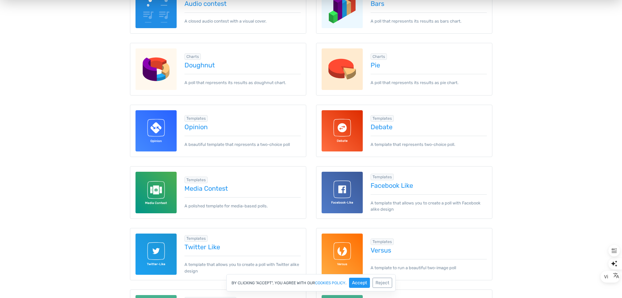  What do you see at coordinates (429, 265) in the screenshot?
I see `p: A template to run a beautiful two-image poll` at bounding box center [429, 265].